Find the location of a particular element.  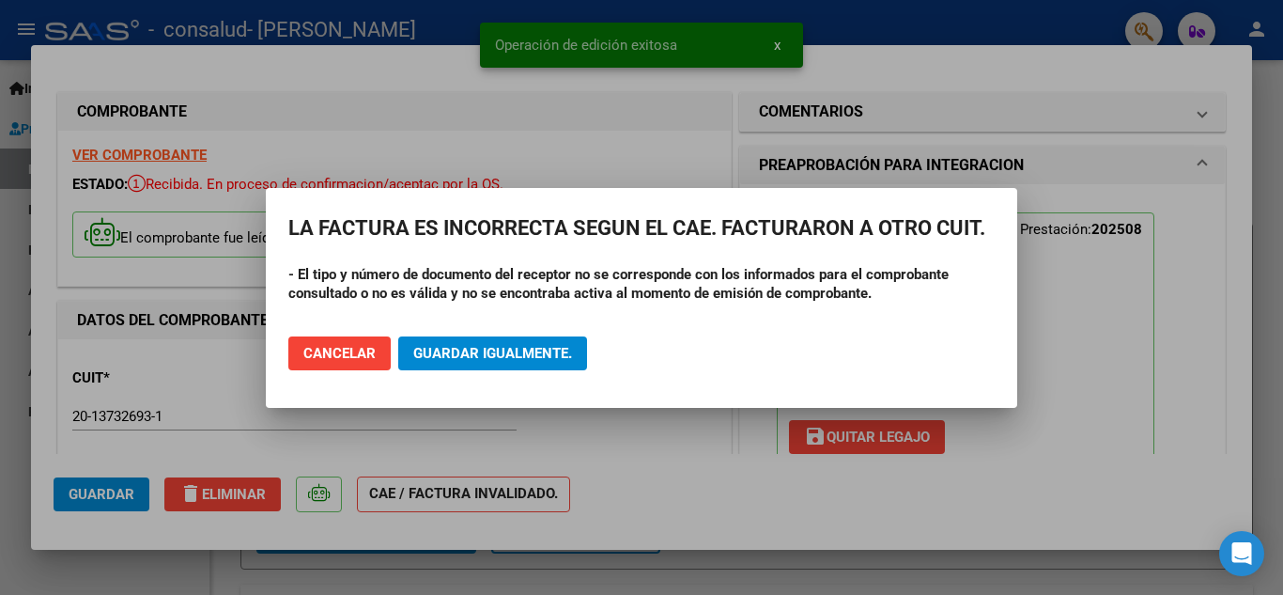

button: Cancelar is located at coordinates (339, 353).